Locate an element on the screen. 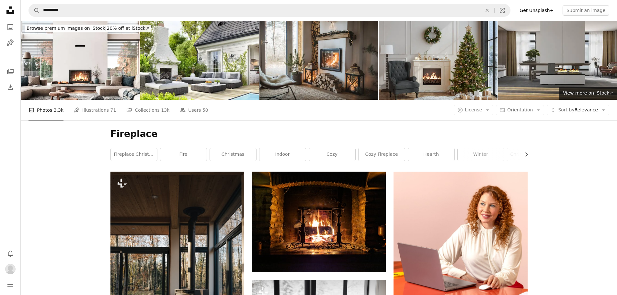 The height and width of the screenshot is (295, 617). span: Relevance is located at coordinates (578, 110).